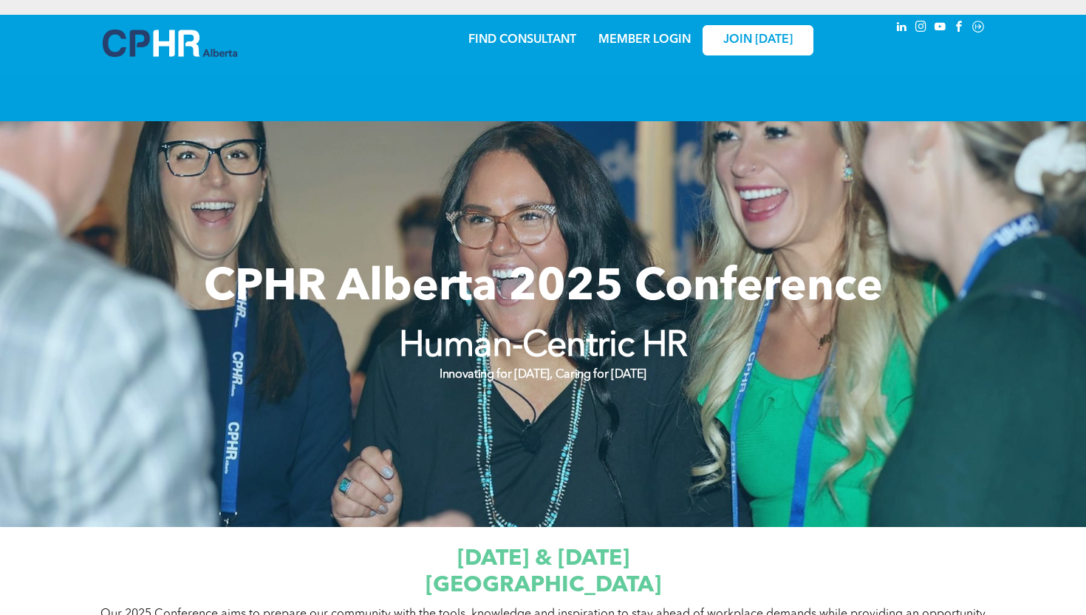 The width and height of the screenshot is (1086, 615). Describe the element at coordinates (940, 28) in the screenshot. I see `a: youtube` at that location.